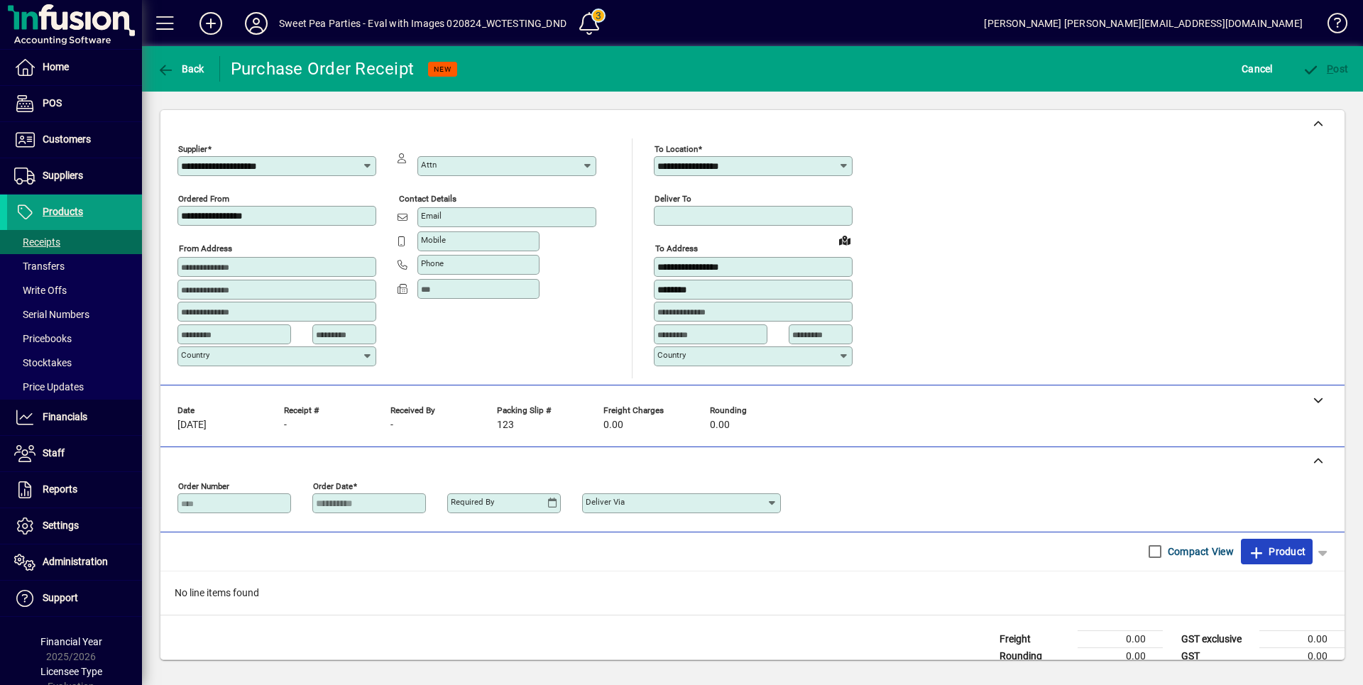  Describe the element at coordinates (75, 454) in the screenshot. I see `a: Staff` at that location.